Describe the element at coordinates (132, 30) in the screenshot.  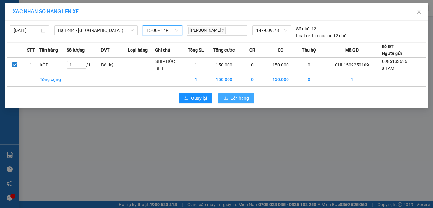
I see `span: down` at that location.